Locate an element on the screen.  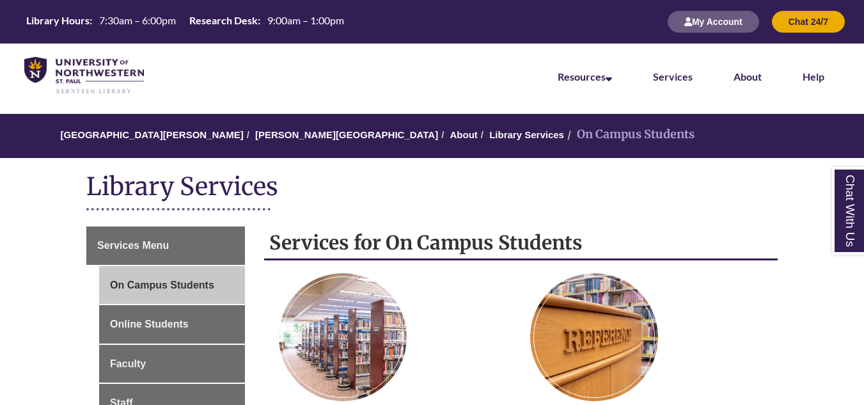
a: Faculty is located at coordinates (172, 364).